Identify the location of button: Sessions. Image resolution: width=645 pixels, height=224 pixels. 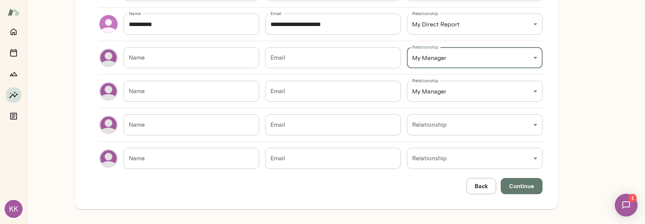
(14, 53).